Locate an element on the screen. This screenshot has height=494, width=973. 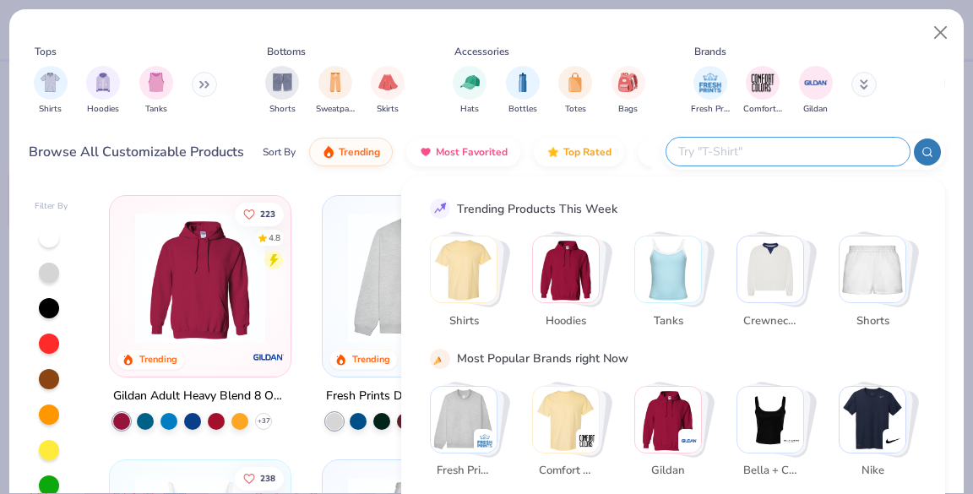
div: Bottoms is located at coordinates (286, 52).